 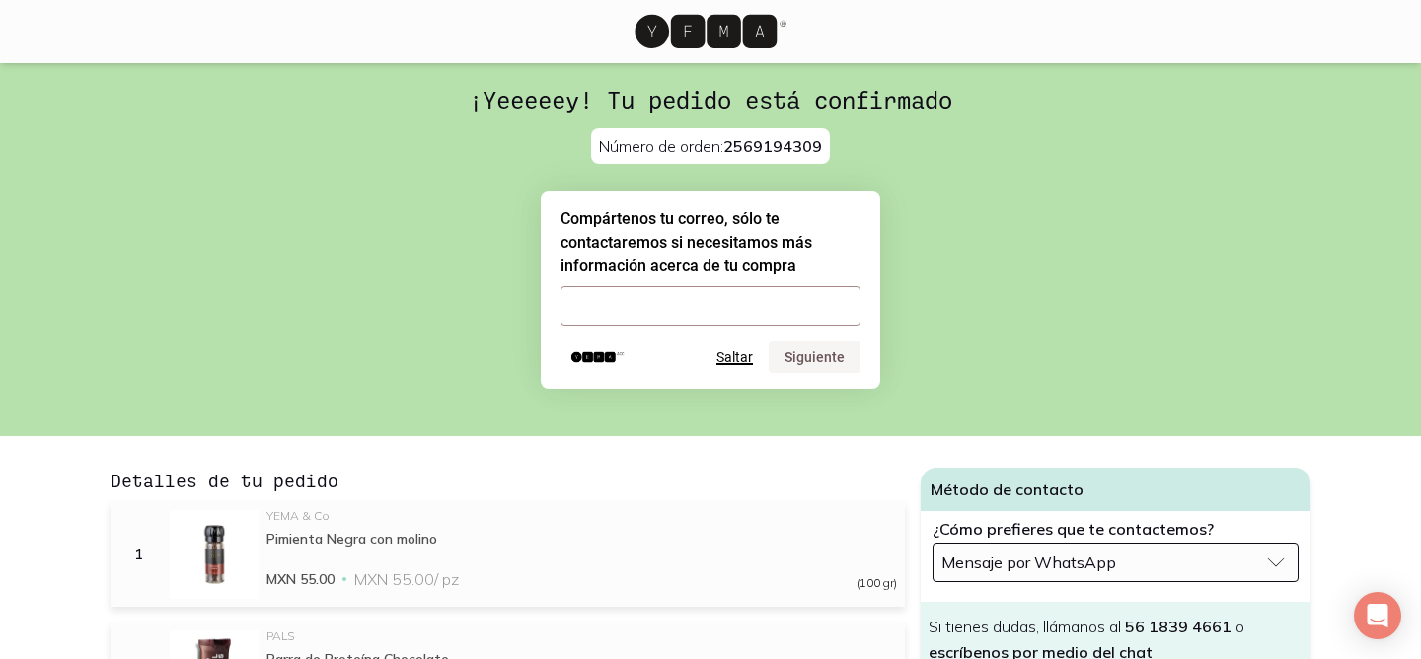 What do you see at coordinates (406, 579) in the screenshot?
I see `span: MXN 55.00 / pz` at bounding box center [406, 579].